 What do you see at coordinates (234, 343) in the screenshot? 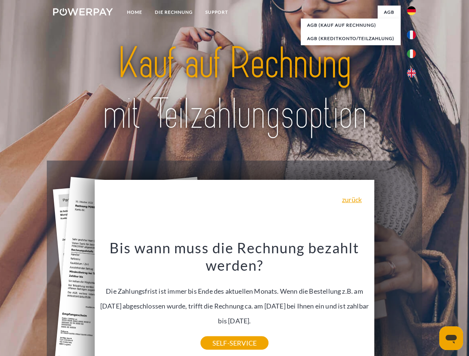
I see `a: SELF-SERVICE` at bounding box center [234, 343].